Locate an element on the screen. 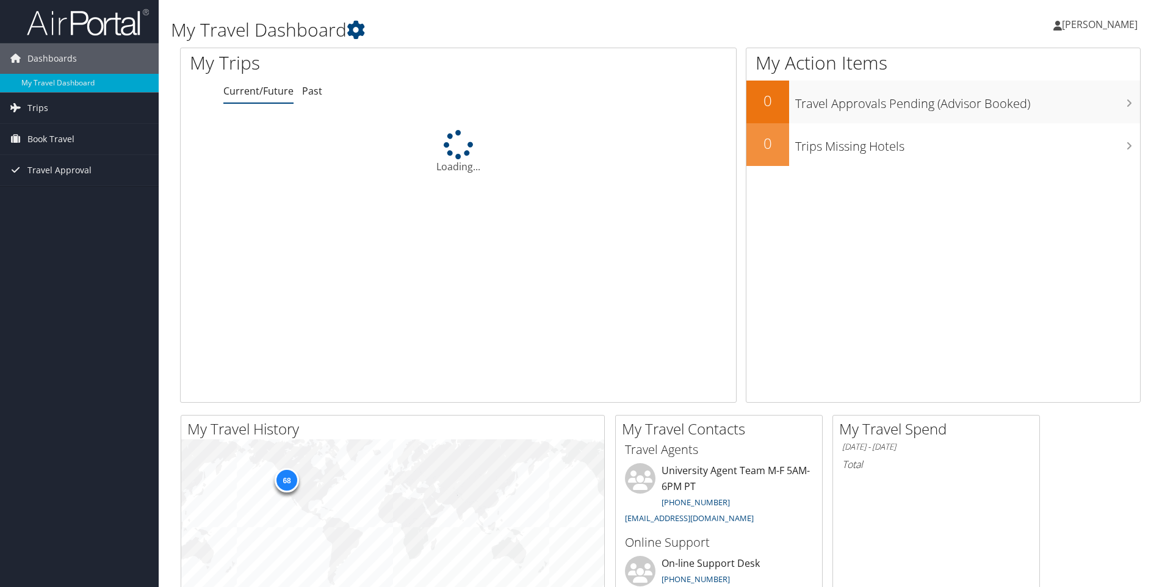  h3: Online Support is located at coordinates (719, 542).